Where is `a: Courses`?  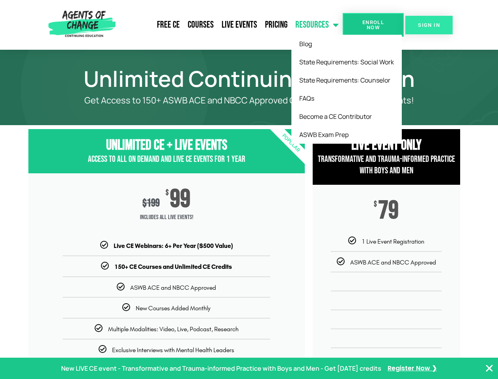
a: Courses is located at coordinates (201, 25).